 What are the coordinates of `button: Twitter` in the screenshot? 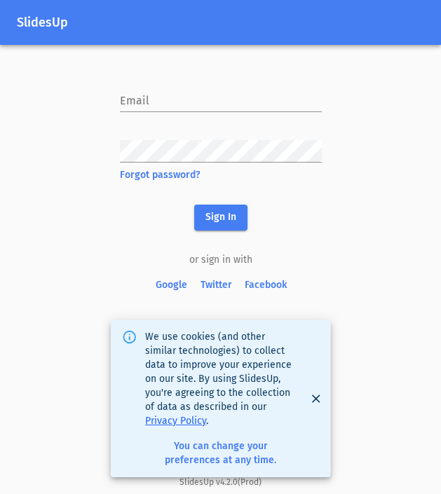 It's located at (217, 285).